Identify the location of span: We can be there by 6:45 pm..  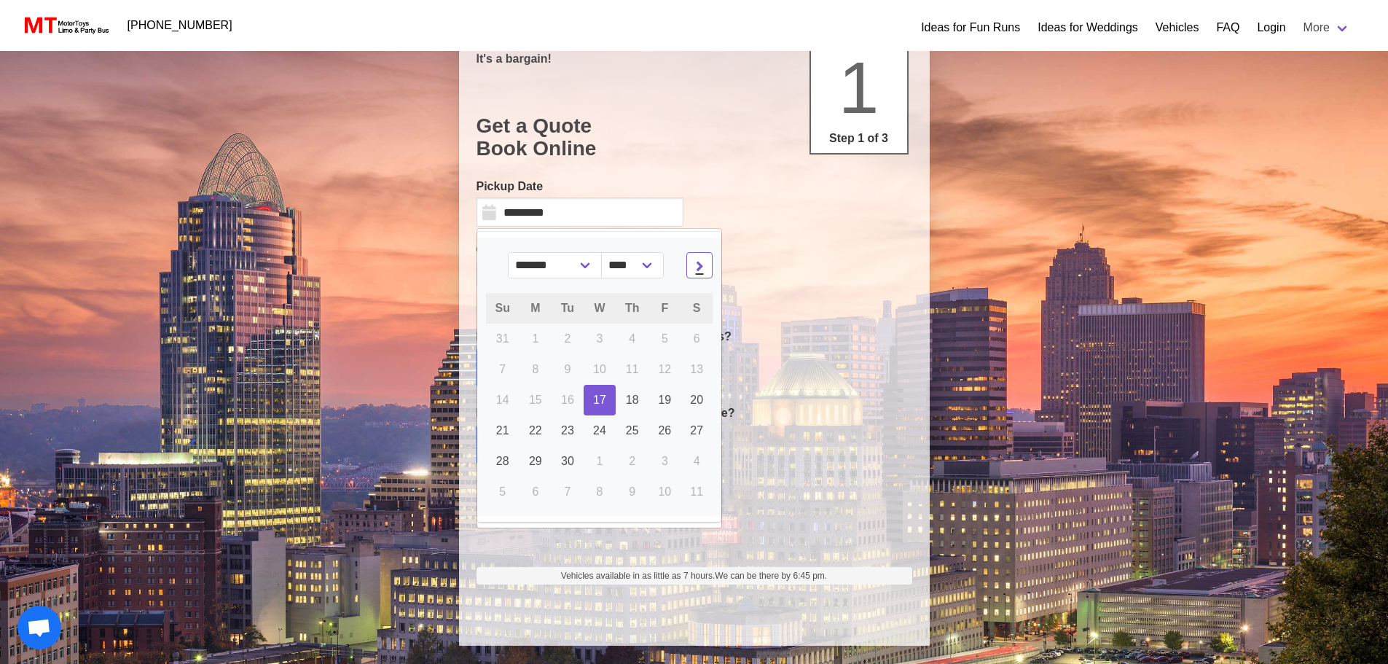
(771, 576).